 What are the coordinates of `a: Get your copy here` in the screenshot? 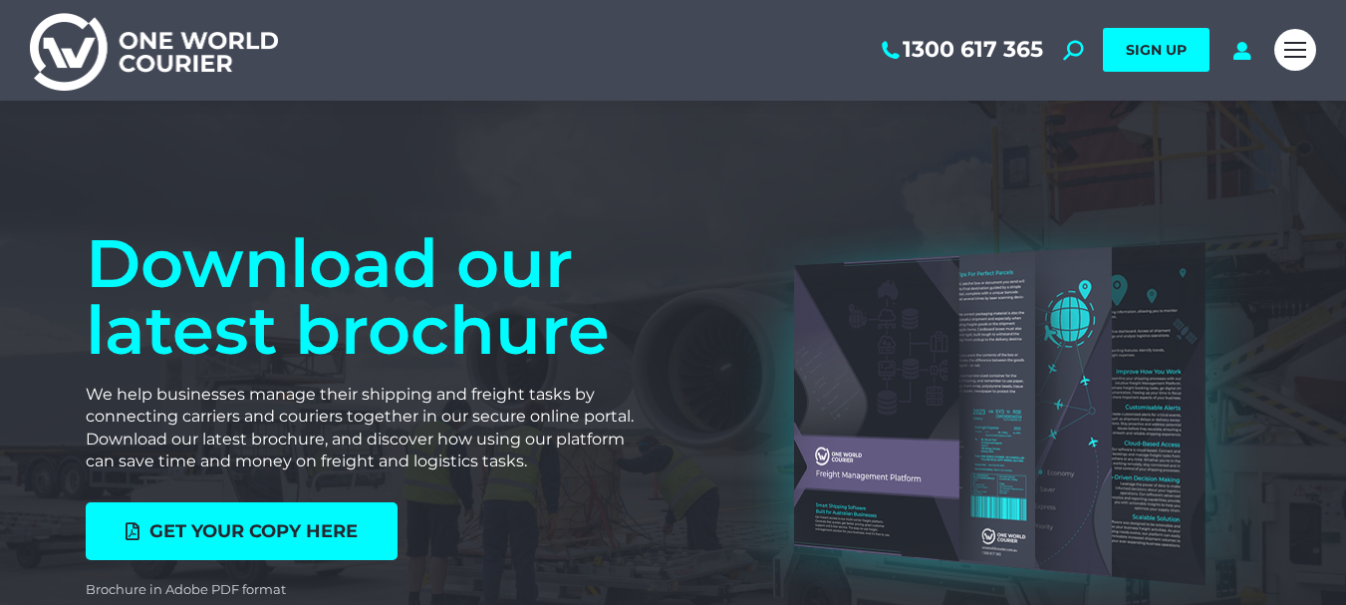 It's located at (241, 531).